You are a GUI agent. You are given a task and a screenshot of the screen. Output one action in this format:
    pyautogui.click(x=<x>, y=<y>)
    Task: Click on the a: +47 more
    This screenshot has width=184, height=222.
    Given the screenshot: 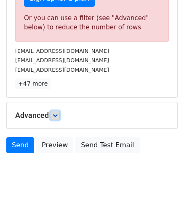 What is the action you would take?
    pyautogui.click(x=33, y=84)
    